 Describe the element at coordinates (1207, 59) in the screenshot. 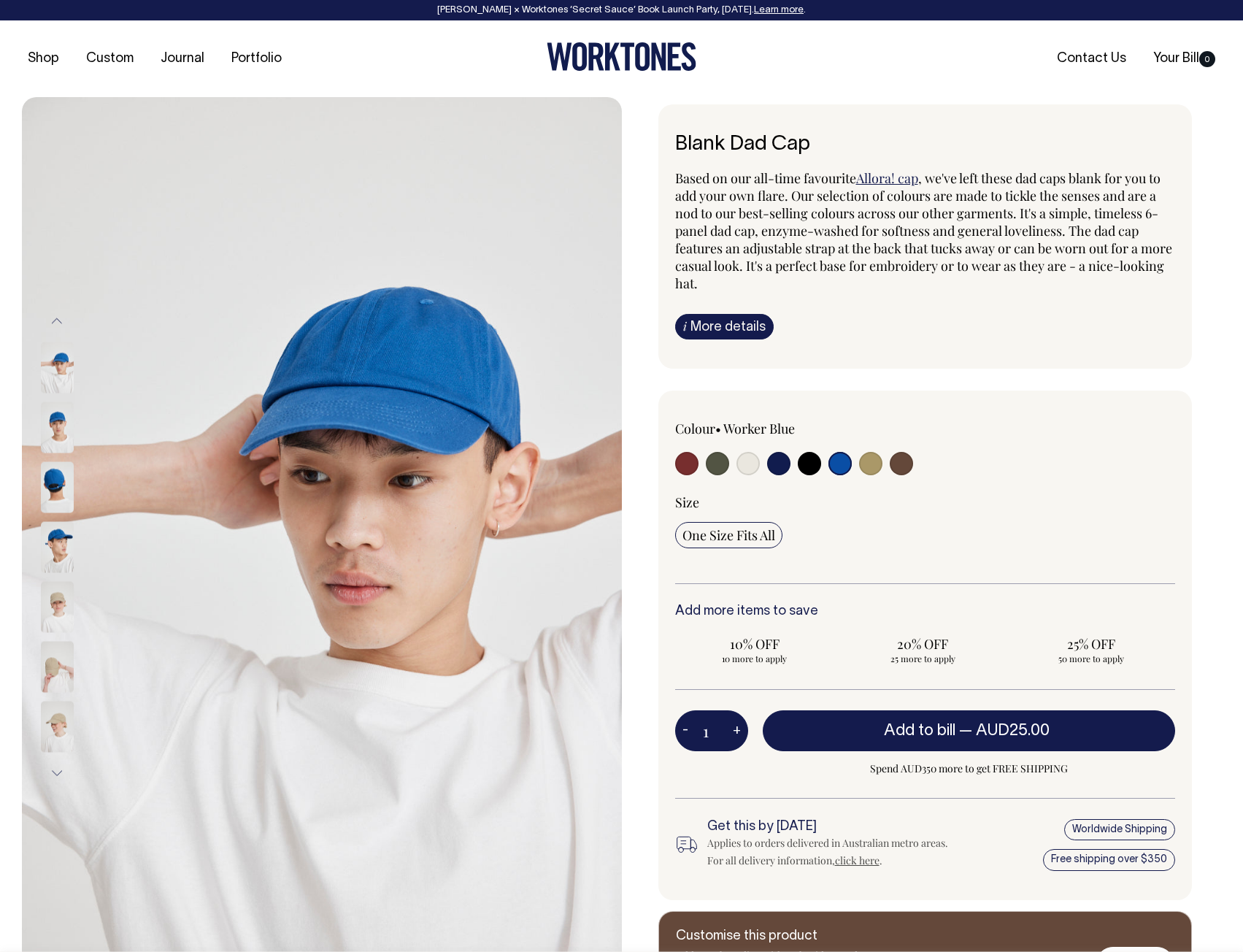

I see `span: 0` at that location.